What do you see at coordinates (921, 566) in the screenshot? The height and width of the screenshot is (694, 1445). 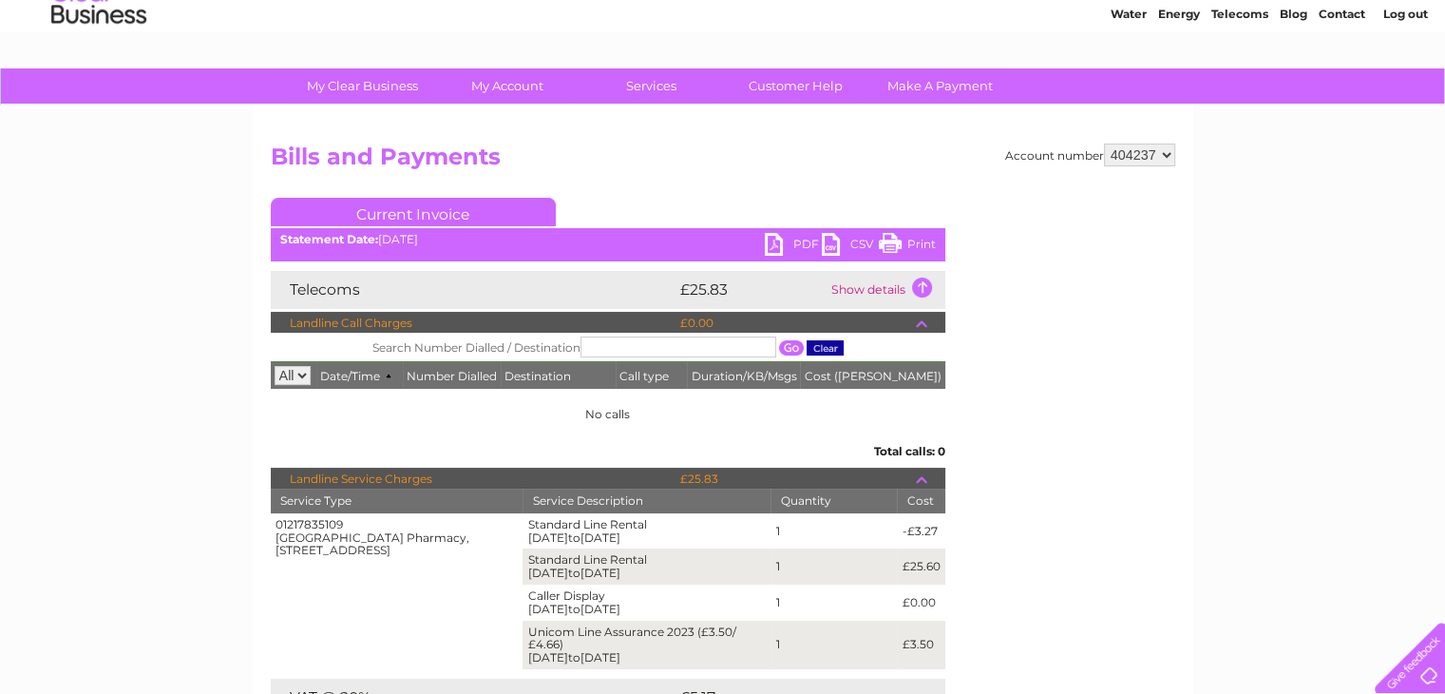 I see `td: £25.60` at bounding box center [921, 566].